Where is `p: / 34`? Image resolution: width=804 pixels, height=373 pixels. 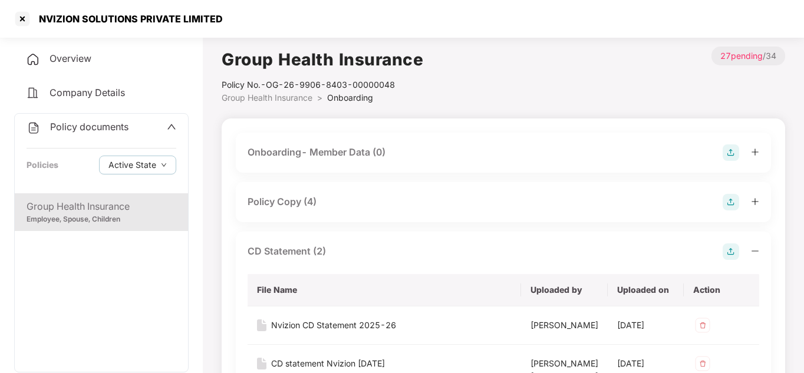 p: / 34 is located at coordinates (748, 56).